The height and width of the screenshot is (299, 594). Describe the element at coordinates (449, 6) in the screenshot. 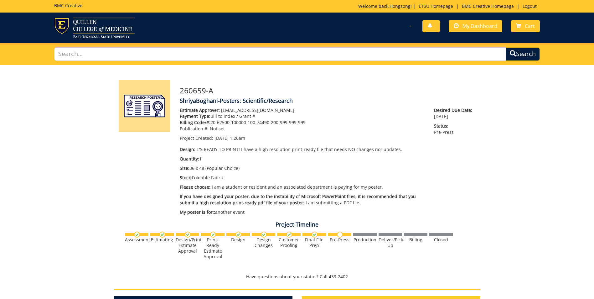

I see `p: Welcome back, ! | | |` at that location.